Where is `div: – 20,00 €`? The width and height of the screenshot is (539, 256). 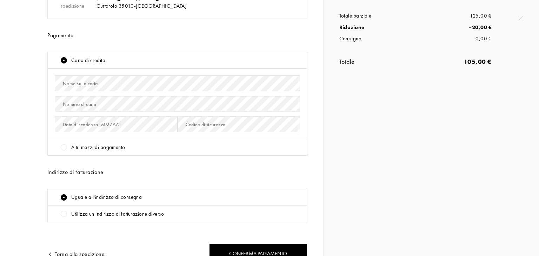 div: – 20,00 € is located at coordinates (453, 27).